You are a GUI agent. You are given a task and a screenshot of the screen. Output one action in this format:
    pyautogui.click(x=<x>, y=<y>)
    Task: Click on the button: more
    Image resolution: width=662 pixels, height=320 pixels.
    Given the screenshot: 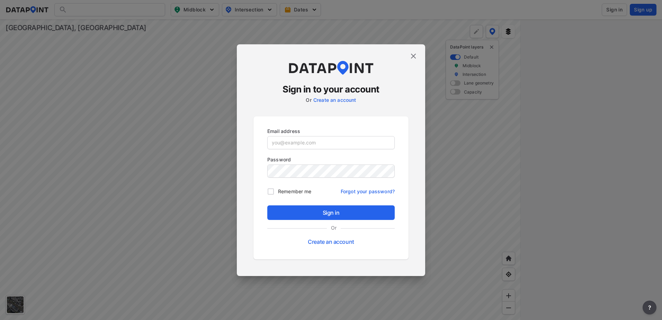 What is the action you would take?
    pyautogui.click(x=649, y=307)
    